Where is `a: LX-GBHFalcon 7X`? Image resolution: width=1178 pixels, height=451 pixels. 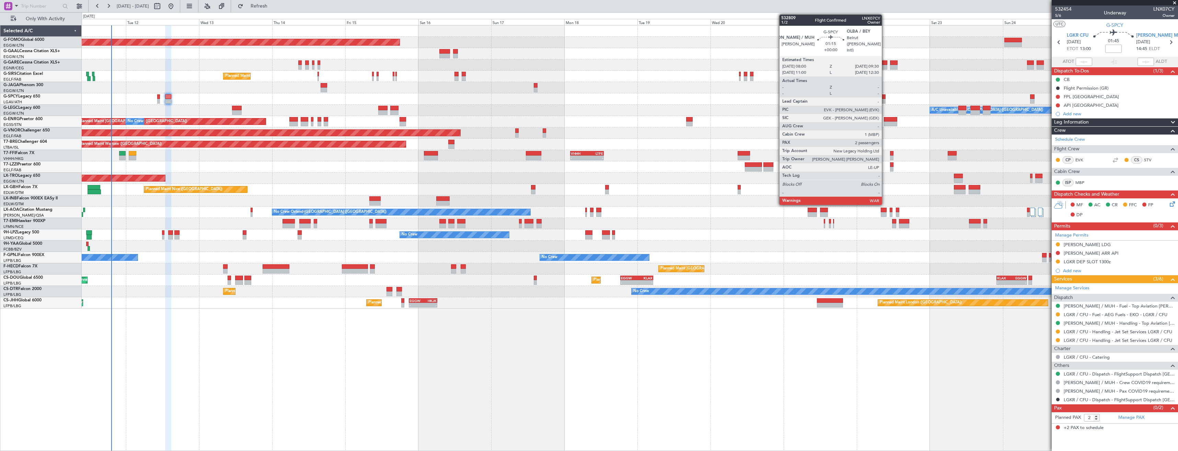 a: LX-GBHFalcon 7X is located at coordinates (20, 187).